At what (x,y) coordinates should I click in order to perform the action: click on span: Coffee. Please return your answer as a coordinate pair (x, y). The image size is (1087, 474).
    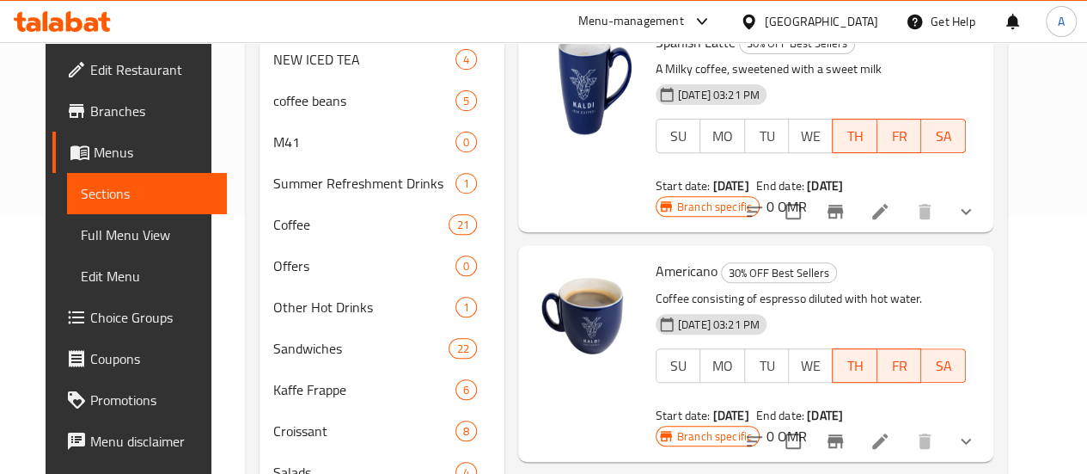
    Looking at the image, I should click on (361, 224).